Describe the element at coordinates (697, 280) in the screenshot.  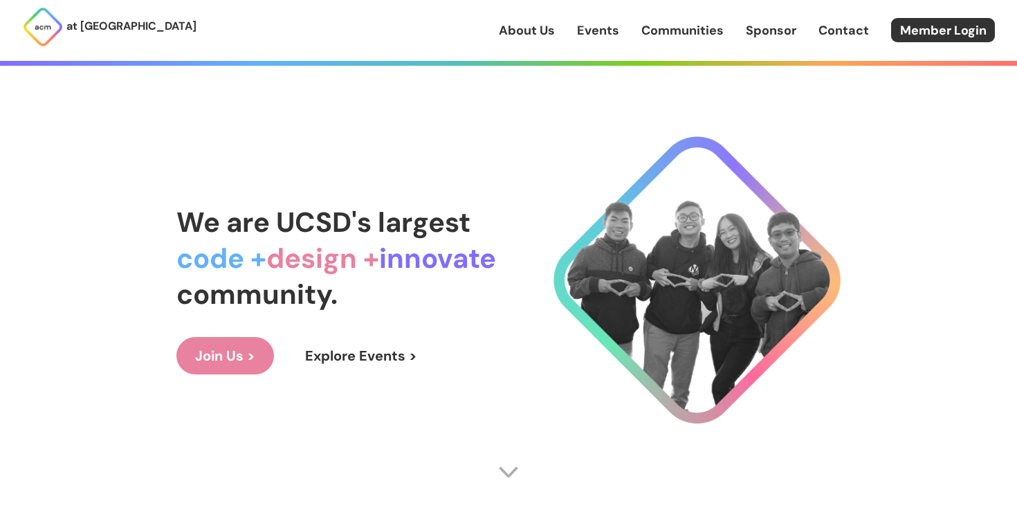
I see `img: Cool Logo` at that location.